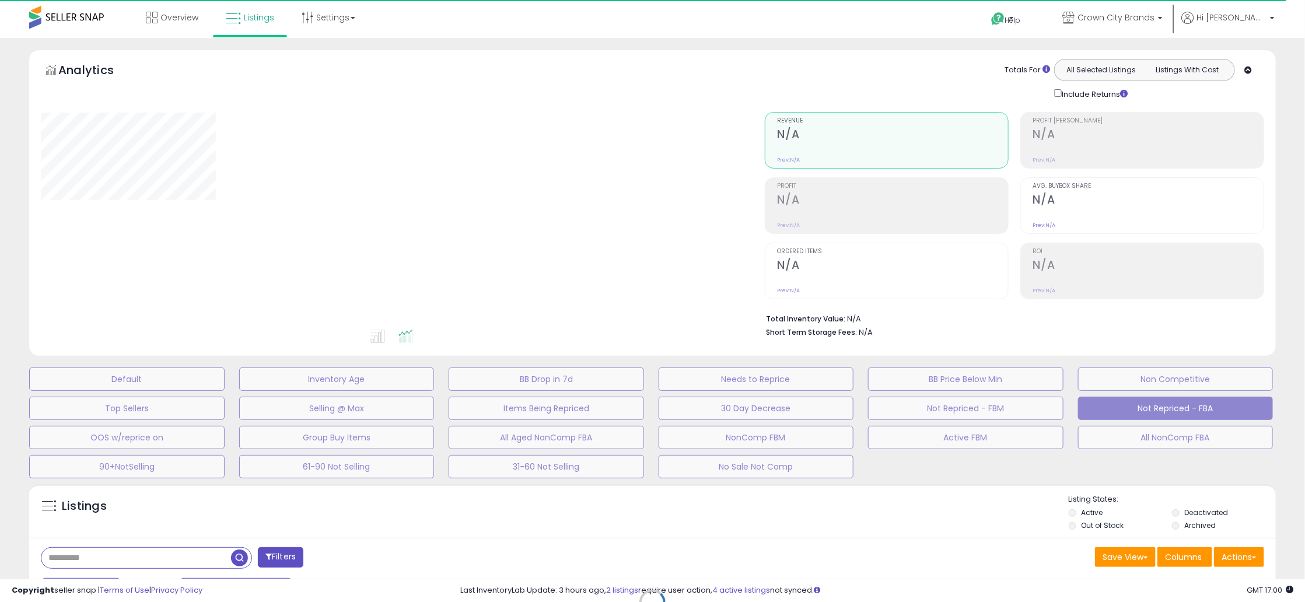 Image resolution: width=1305 pixels, height=602 pixels. I want to click on button: Not Repriced - FBM, so click(966, 408).